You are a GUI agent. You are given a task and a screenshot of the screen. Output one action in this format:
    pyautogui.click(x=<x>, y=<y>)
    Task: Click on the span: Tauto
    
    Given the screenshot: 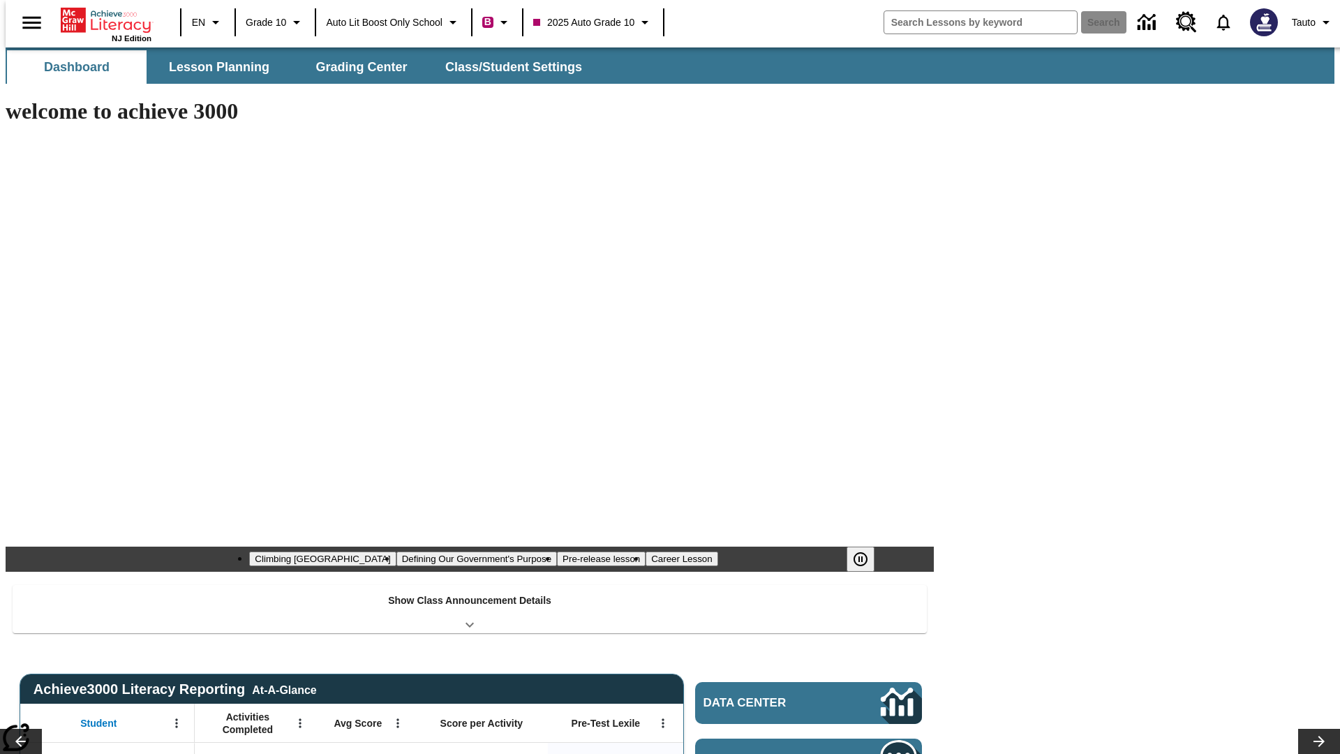 What is the action you would take?
    pyautogui.click(x=1304, y=22)
    